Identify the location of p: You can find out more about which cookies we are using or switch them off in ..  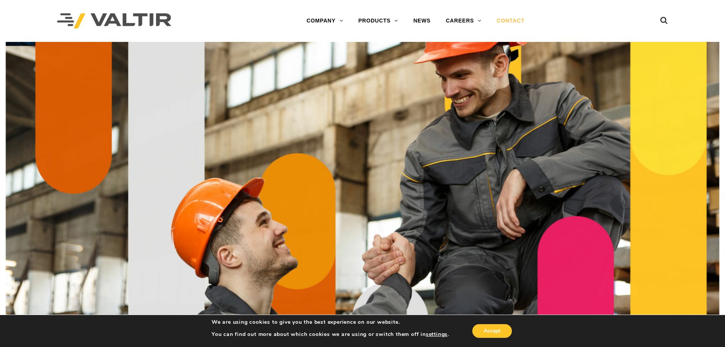
(331, 334).